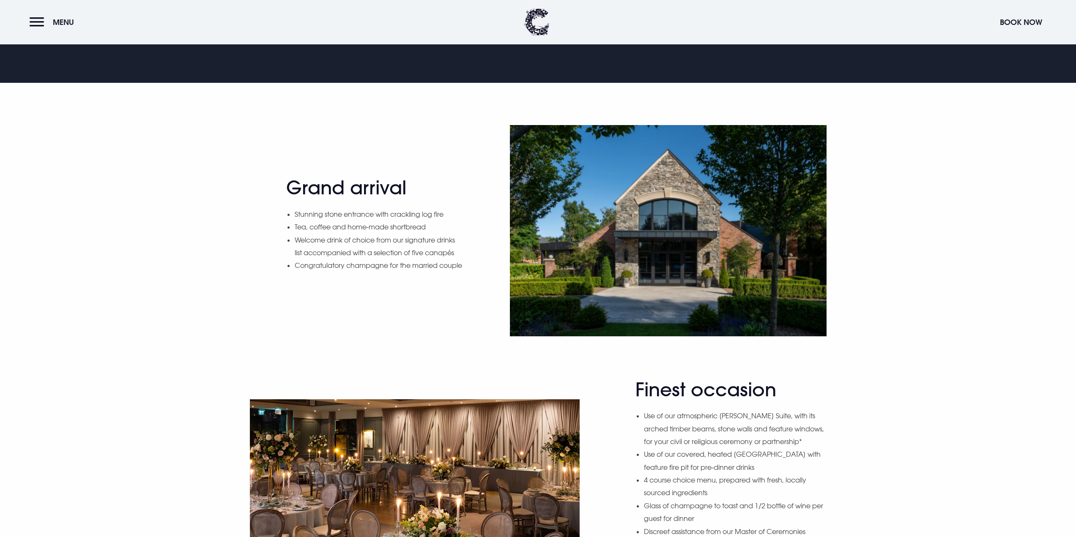 This screenshot has width=1076, height=537. I want to click on li: 4 course choice menu, prepared with fresh, locally sourced ingredients, so click(735, 487).